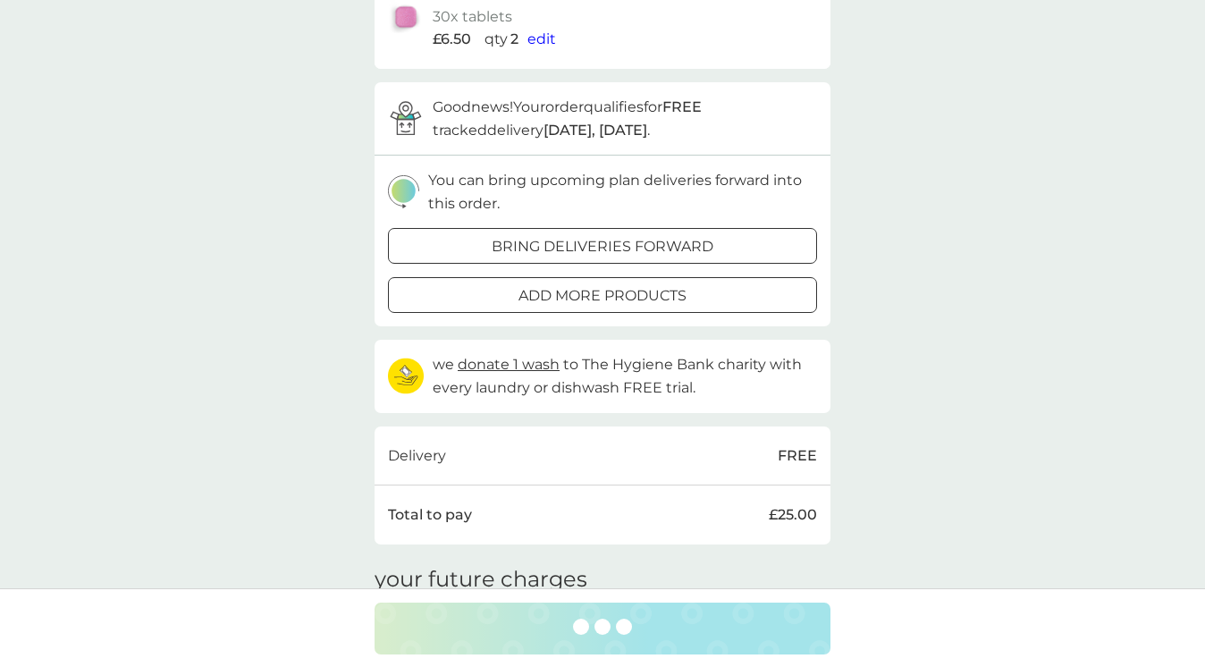 Image resolution: width=1205 pixels, height=667 pixels. I want to click on p: £25.00, so click(793, 515).